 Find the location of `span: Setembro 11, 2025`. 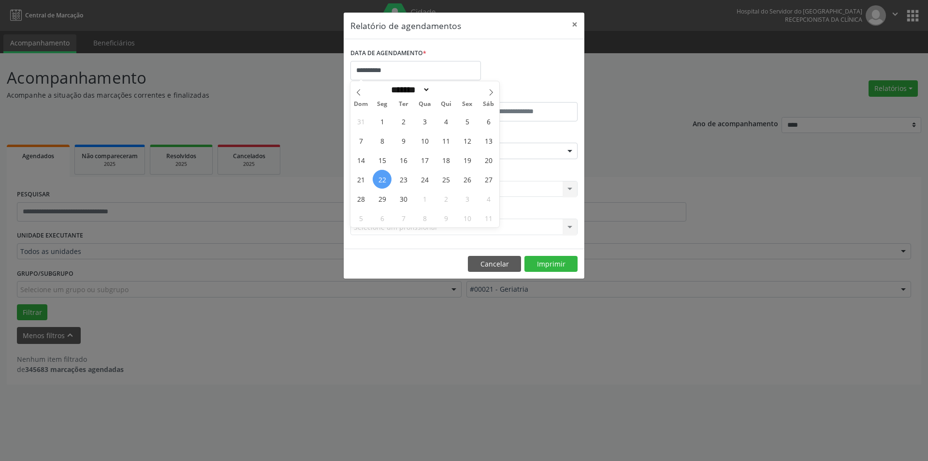

span: Setembro 11, 2025 is located at coordinates (446, 140).